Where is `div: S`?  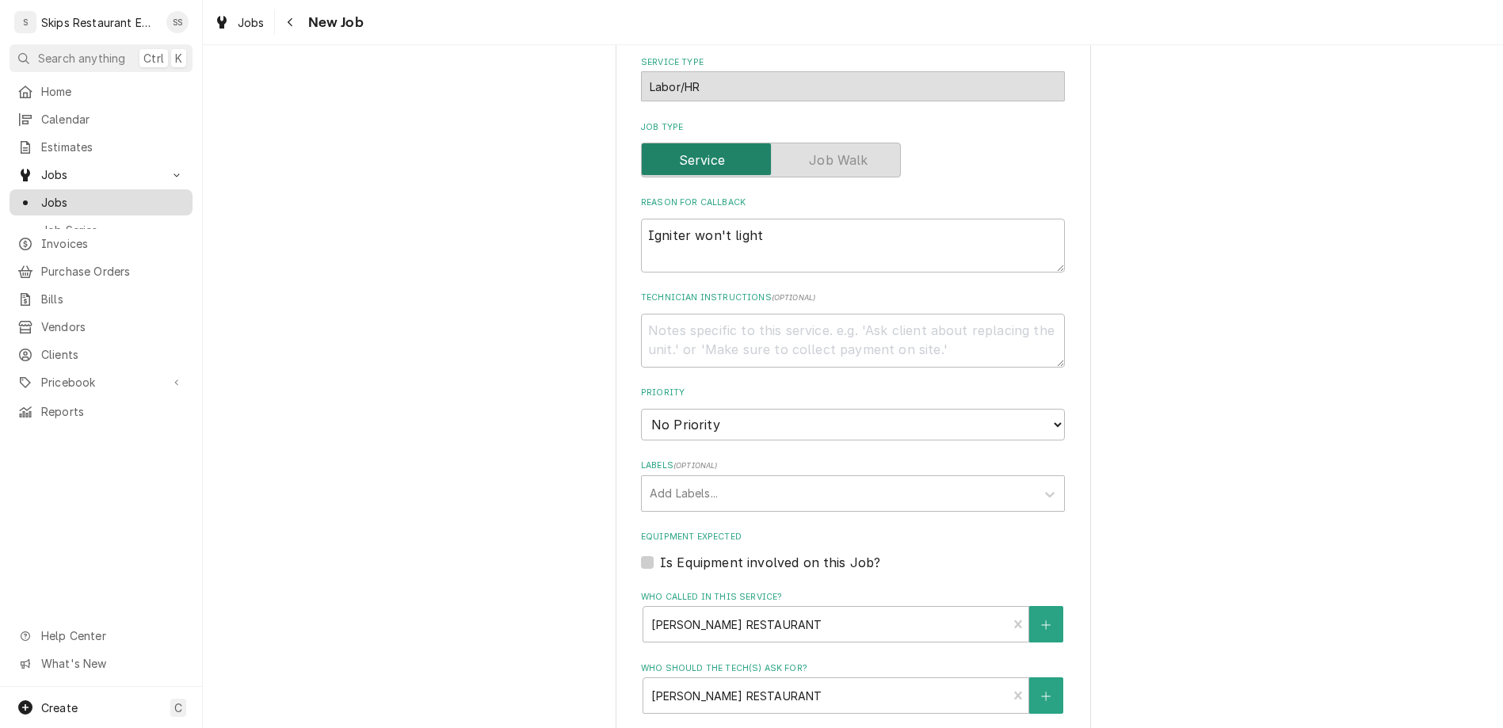 div: S is located at coordinates (25, 22).